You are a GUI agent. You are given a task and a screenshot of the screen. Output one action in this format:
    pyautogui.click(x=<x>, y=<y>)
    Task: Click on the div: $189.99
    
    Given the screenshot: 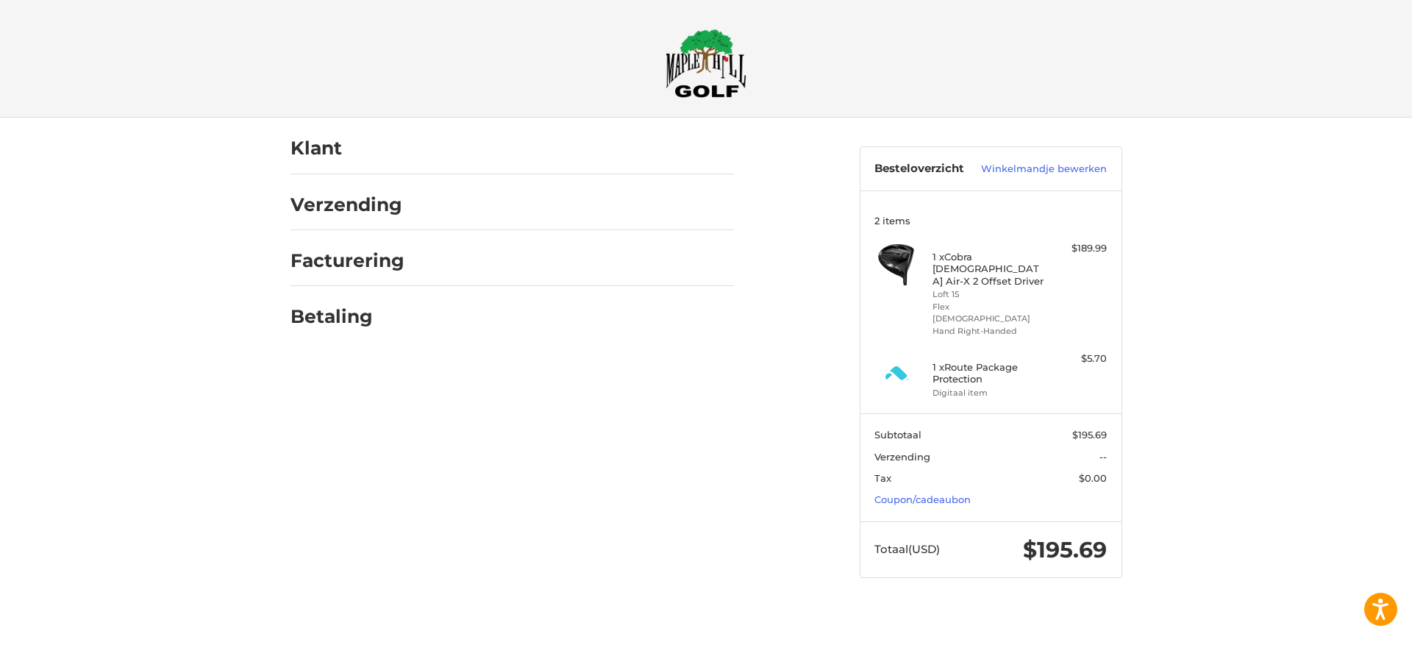 What is the action you would take?
    pyautogui.click(x=1077, y=249)
    